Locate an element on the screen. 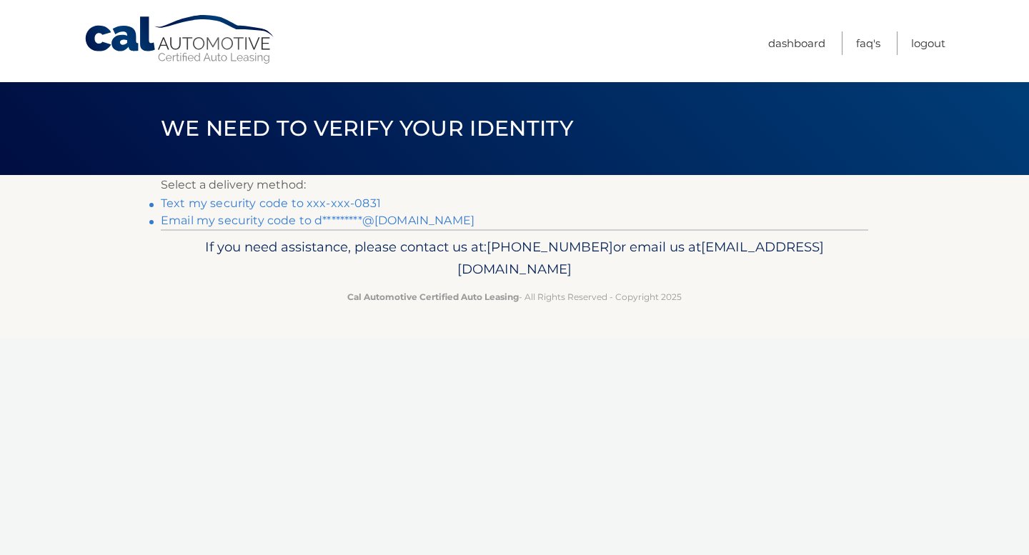 Image resolution: width=1029 pixels, height=555 pixels. a: Logout is located at coordinates (929, 43).